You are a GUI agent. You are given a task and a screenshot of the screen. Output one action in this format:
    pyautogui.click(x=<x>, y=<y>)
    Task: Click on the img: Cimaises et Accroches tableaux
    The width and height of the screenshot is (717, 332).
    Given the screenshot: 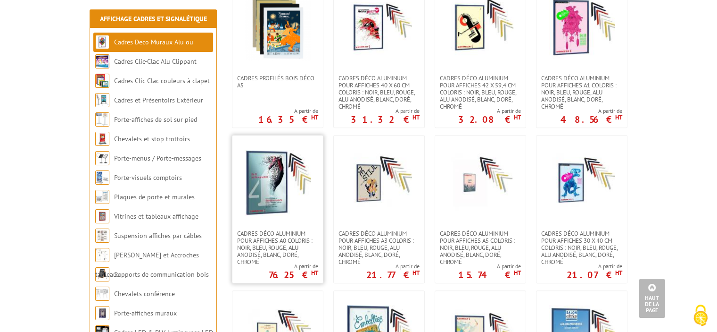 What is the action you would take?
    pyautogui.click(x=102, y=255)
    